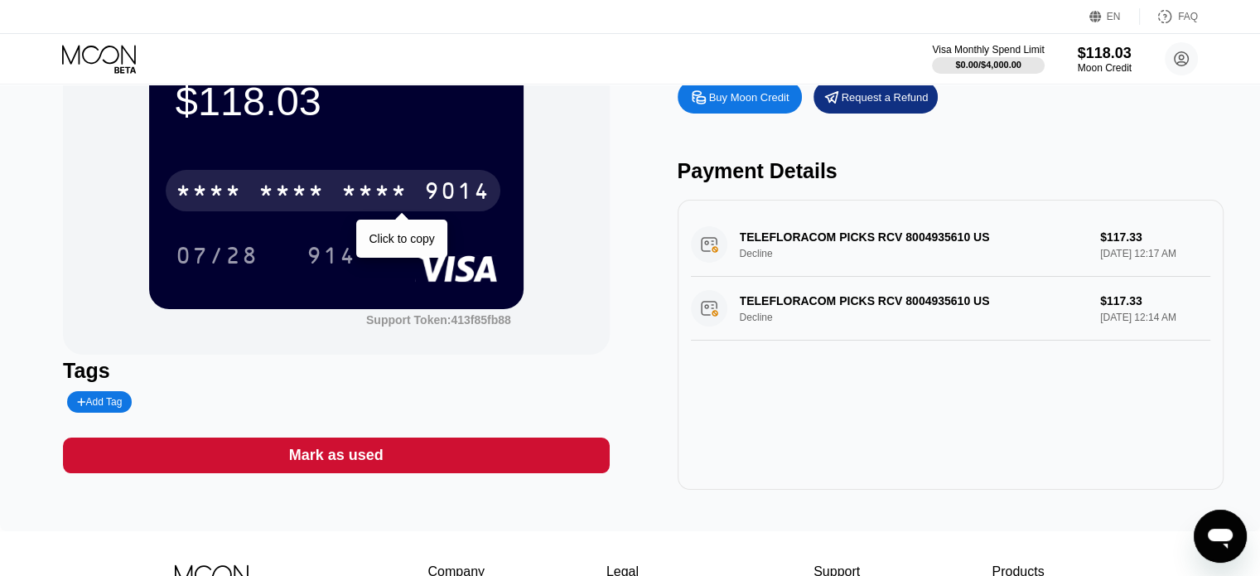 This screenshot has height=576, width=1260. What do you see at coordinates (950, 171) in the screenshot?
I see `div: Payment Details` at bounding box center [950, 171].